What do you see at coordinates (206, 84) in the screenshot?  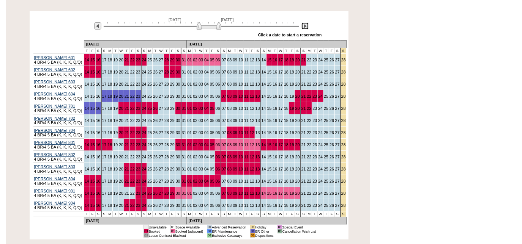 I see `a: 04` at bounding box center [206, 84].